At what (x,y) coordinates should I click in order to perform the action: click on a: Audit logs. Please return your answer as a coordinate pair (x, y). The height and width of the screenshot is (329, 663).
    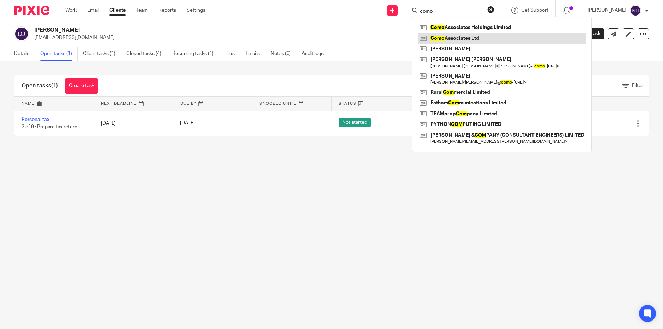
    Looking at the image, I should click on (315, 54).